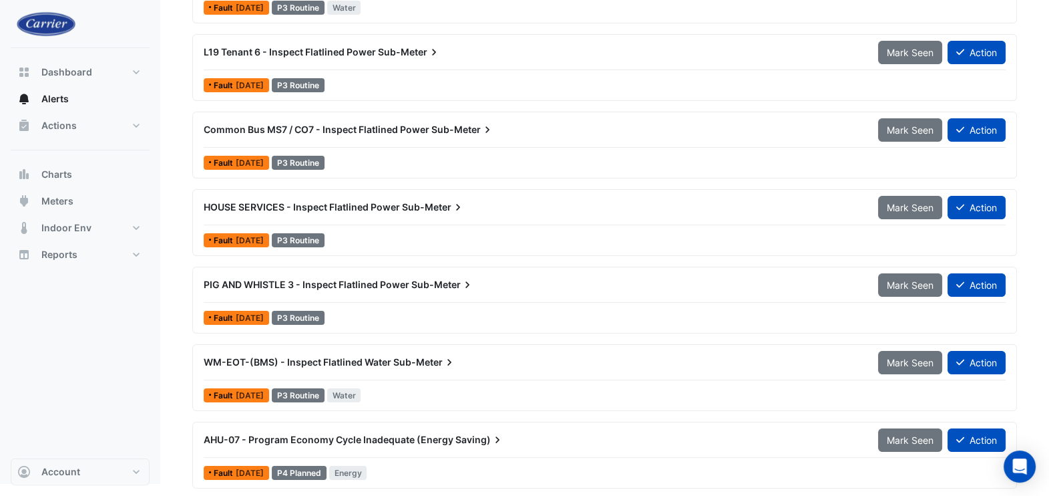  I want to click on span: Indoor Env, so click(66, 228).